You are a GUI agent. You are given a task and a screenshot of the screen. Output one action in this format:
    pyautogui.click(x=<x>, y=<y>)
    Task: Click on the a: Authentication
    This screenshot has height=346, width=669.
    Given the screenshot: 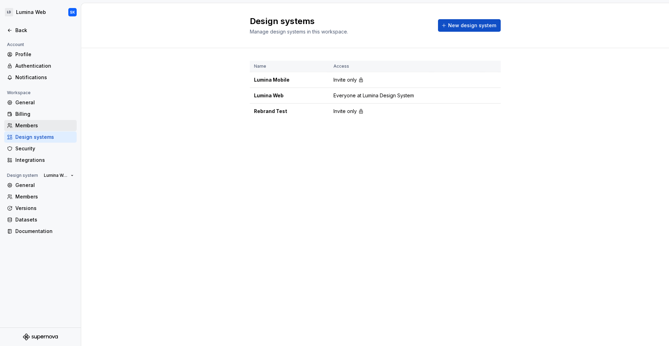 What is the action you would take?
    pyautogui.click(x=40, y=66)
    